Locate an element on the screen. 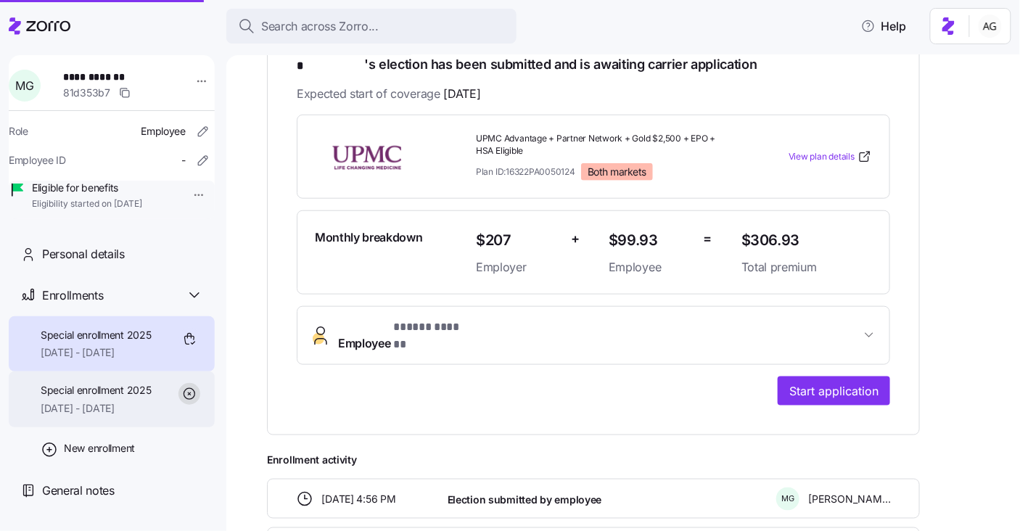 The image size is (1020, 531). span: Employer is located at coordinates (517, 267).